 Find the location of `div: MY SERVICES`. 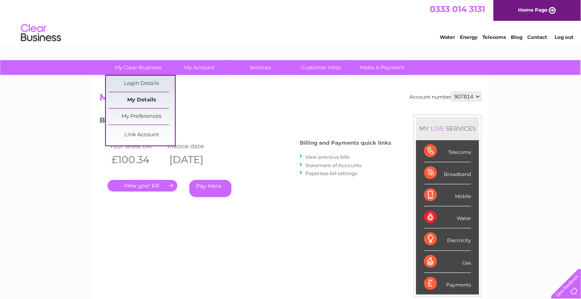

div: MY SERVICES is located at coordinates (447, 128).